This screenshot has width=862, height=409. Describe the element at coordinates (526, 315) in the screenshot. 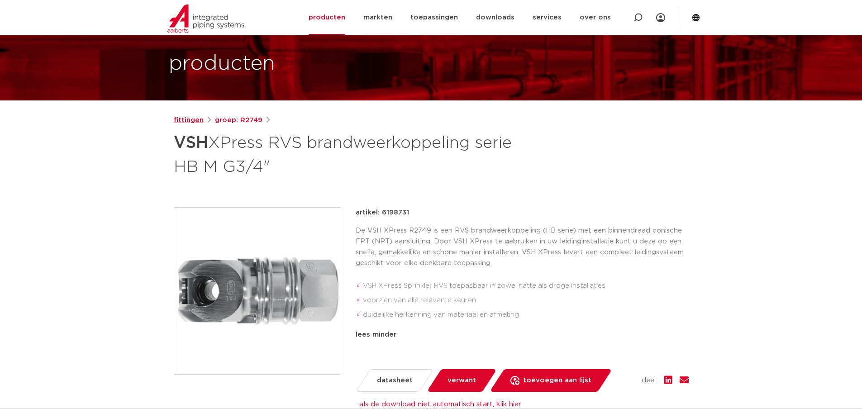

I see `li: duidelijke herkenning van materiaal en afmeting` at that location.